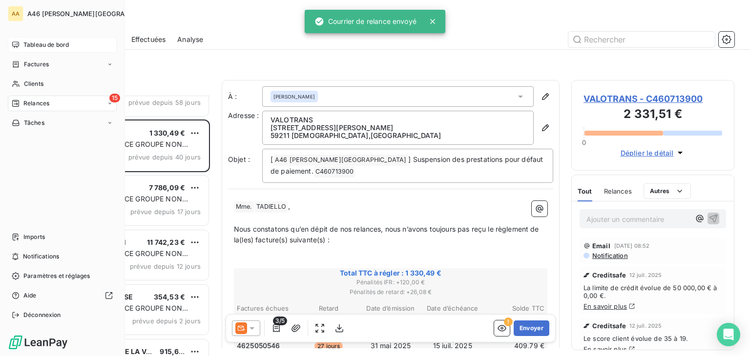 The height and width of the screenshot is (356, 750). I want to click on span: prévue depuis 12 jours, so click(165, 267).